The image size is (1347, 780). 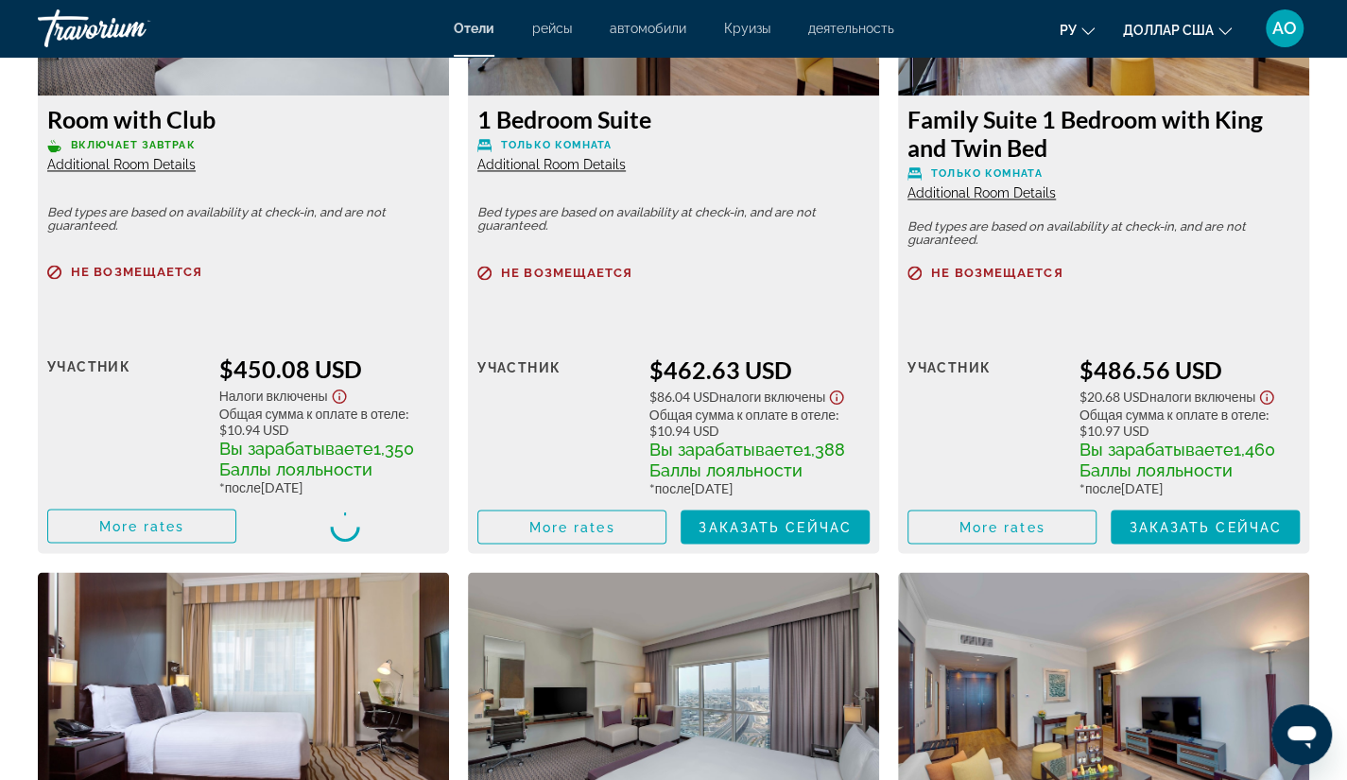 I want to click on a: Травориум, so click(x=132, y=28).